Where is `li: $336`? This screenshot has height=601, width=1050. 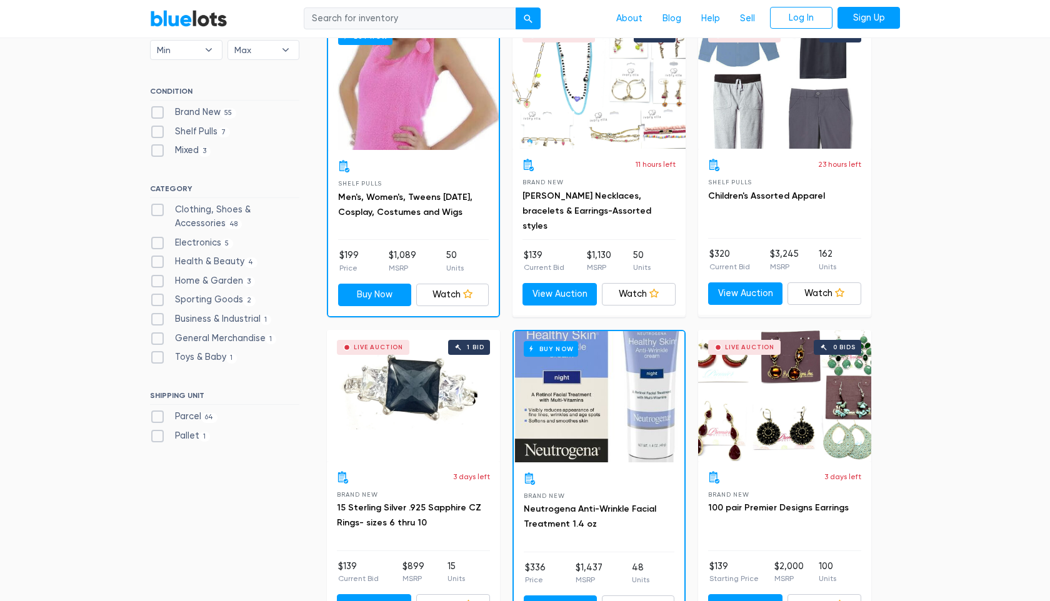
li: $336 is located at coordinates (535, 574).